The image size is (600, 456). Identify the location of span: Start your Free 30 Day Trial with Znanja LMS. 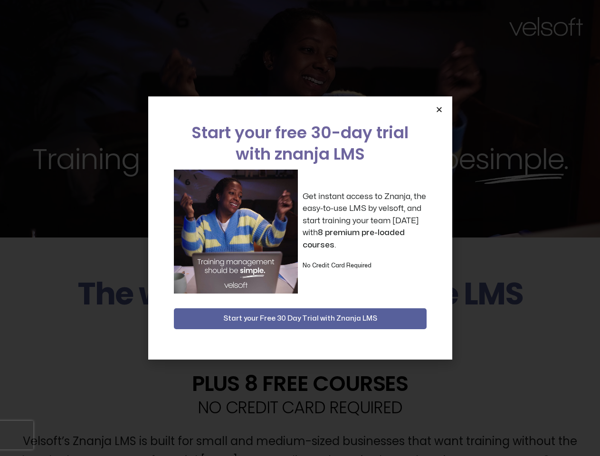
(300, 319).